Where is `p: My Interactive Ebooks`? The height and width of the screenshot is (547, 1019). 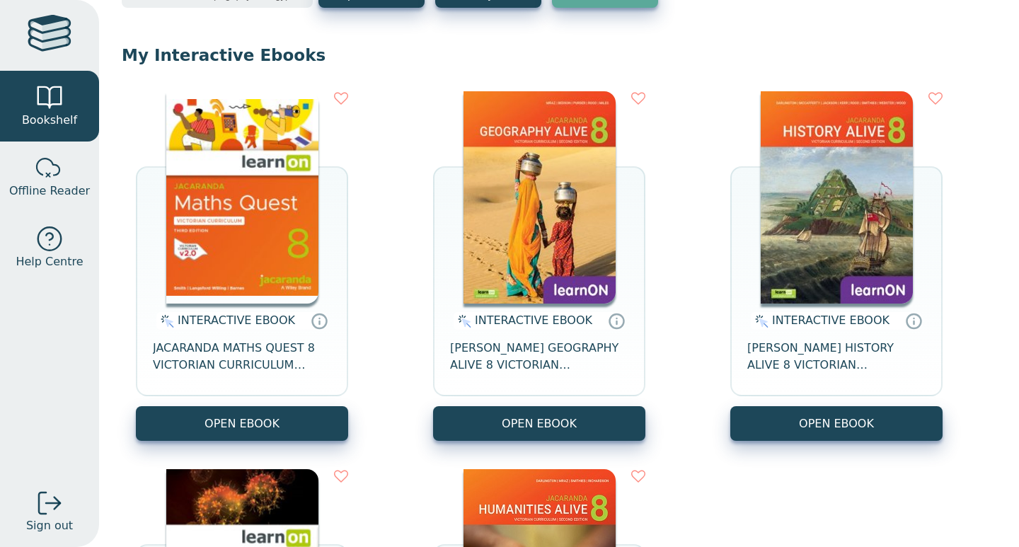
p: My Interactive Ebooks is located at coordinates (559, 55).